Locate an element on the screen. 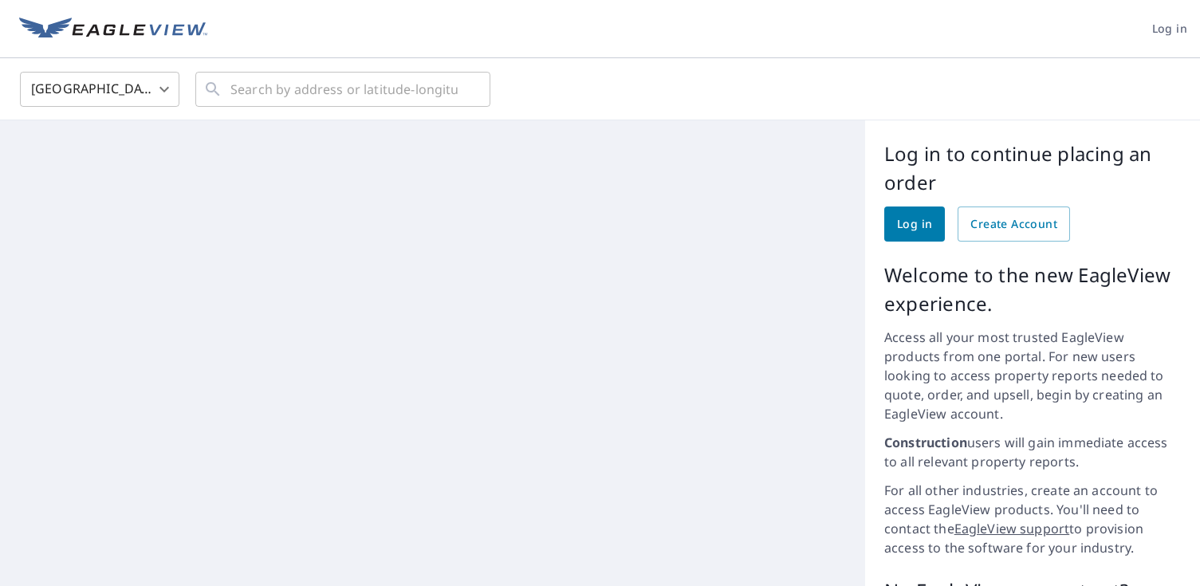 The image size is (1200, 586). p: Welcome to the new EagleView experience. is located at coordinates (1033, 289).